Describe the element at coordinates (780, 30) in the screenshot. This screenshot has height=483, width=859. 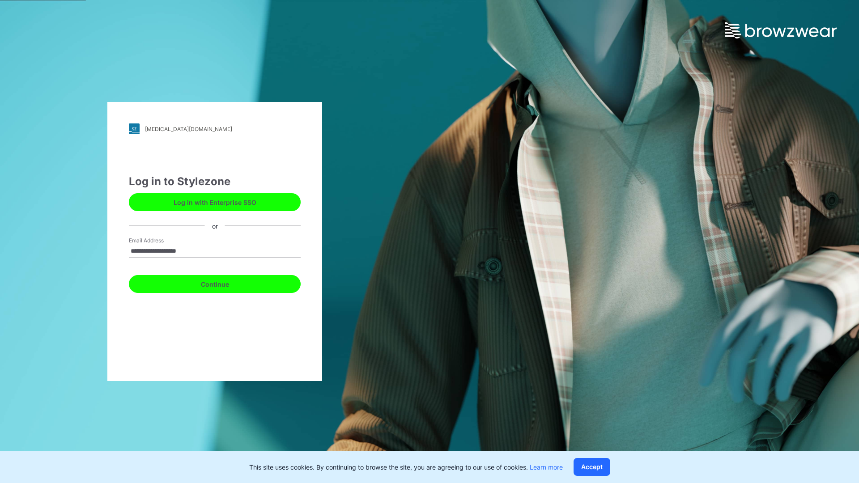
I see `img: browzwear-logo.e42bd6dac1945053ebaf764b6aa21510.svg` at that location.